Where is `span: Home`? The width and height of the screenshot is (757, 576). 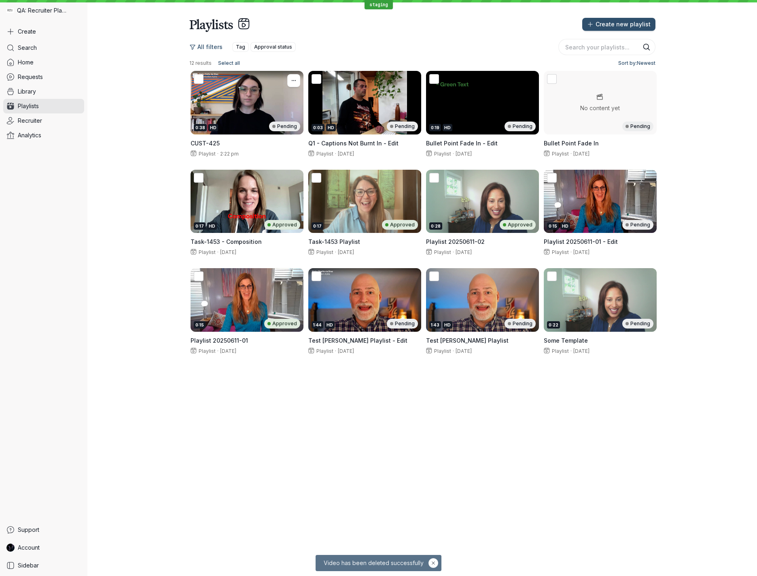
span: Home is located at coordinates (26, 62).